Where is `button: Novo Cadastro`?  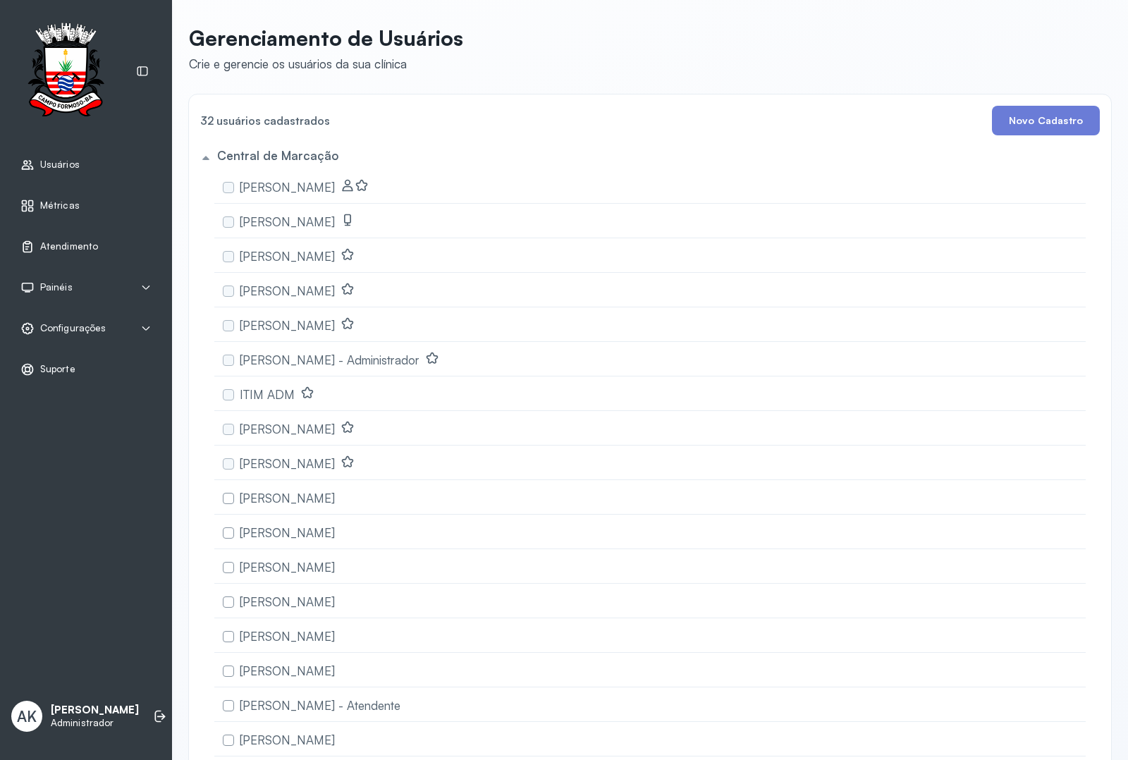
button: Novo Cadastro is located at coordinates (1046, 121).